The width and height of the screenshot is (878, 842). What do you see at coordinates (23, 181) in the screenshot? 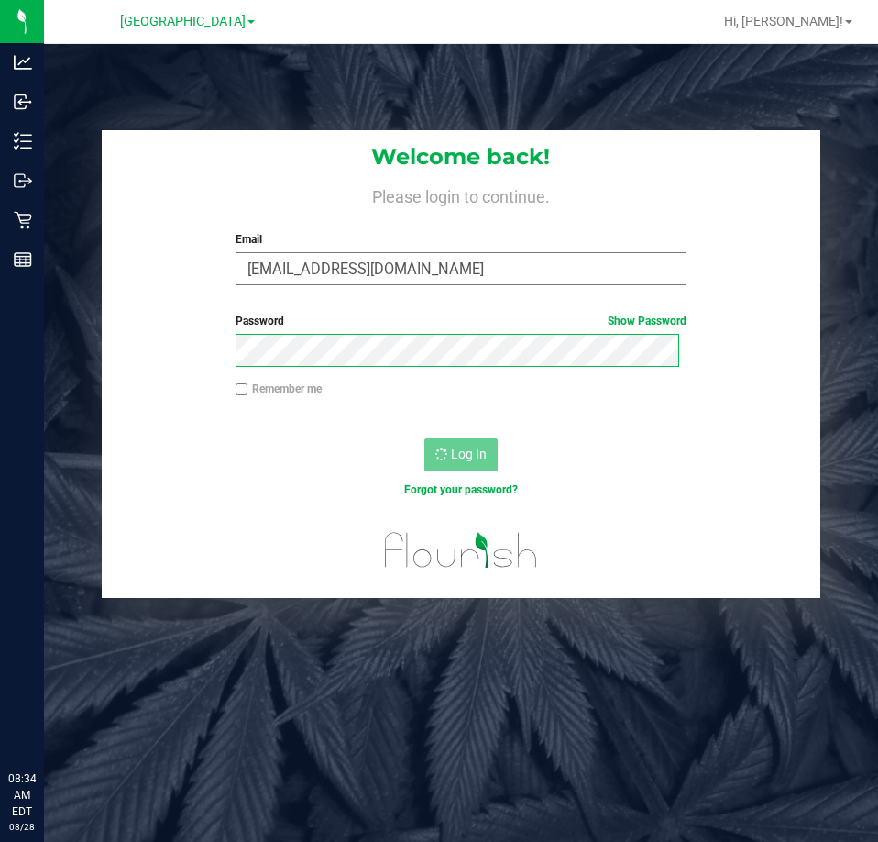
I see `inline-svg: Outbound` at bounding box center [23, 181].